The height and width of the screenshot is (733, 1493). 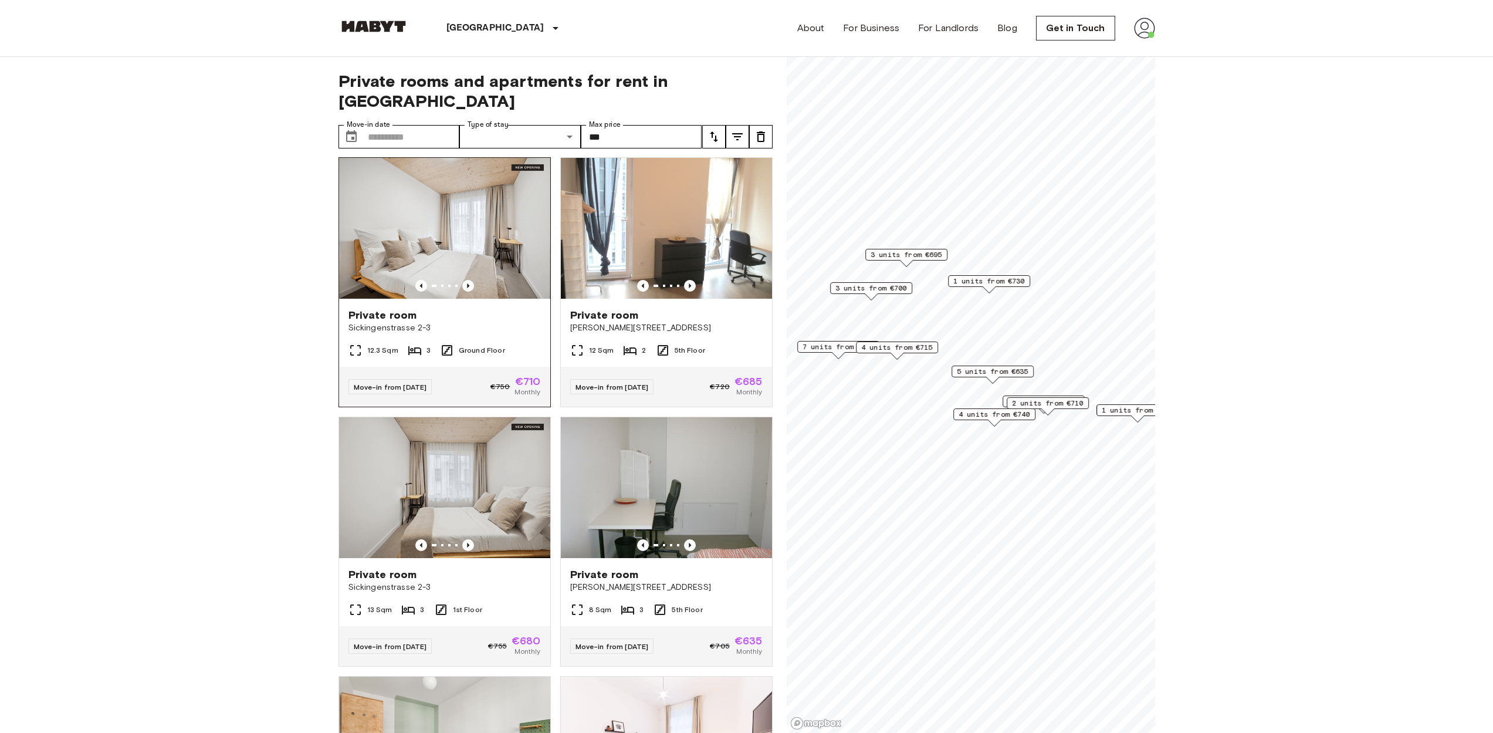 I want to click on span: €720, so click(x=720, y=387).